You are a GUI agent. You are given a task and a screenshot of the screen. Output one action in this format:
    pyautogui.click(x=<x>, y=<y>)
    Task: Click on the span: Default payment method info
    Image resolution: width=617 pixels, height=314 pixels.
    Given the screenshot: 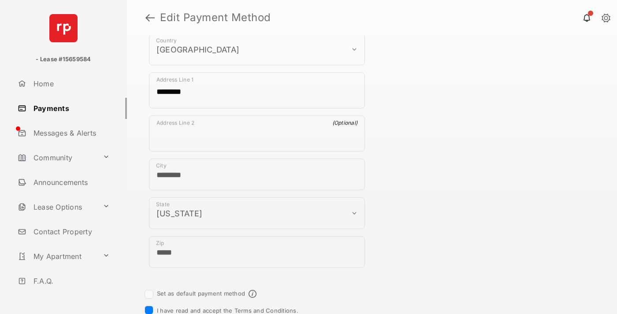 What is the action you would take?
    pyautogui.click(x=253, y=294)
    